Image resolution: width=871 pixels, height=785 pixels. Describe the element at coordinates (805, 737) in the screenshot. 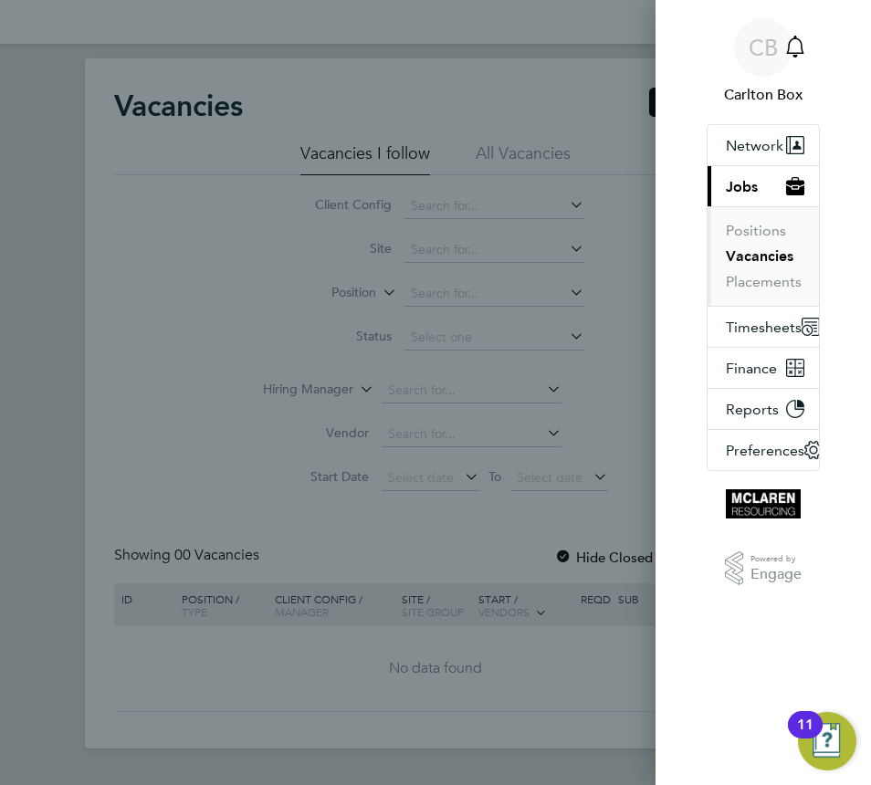

I see `div: 11` at that location.